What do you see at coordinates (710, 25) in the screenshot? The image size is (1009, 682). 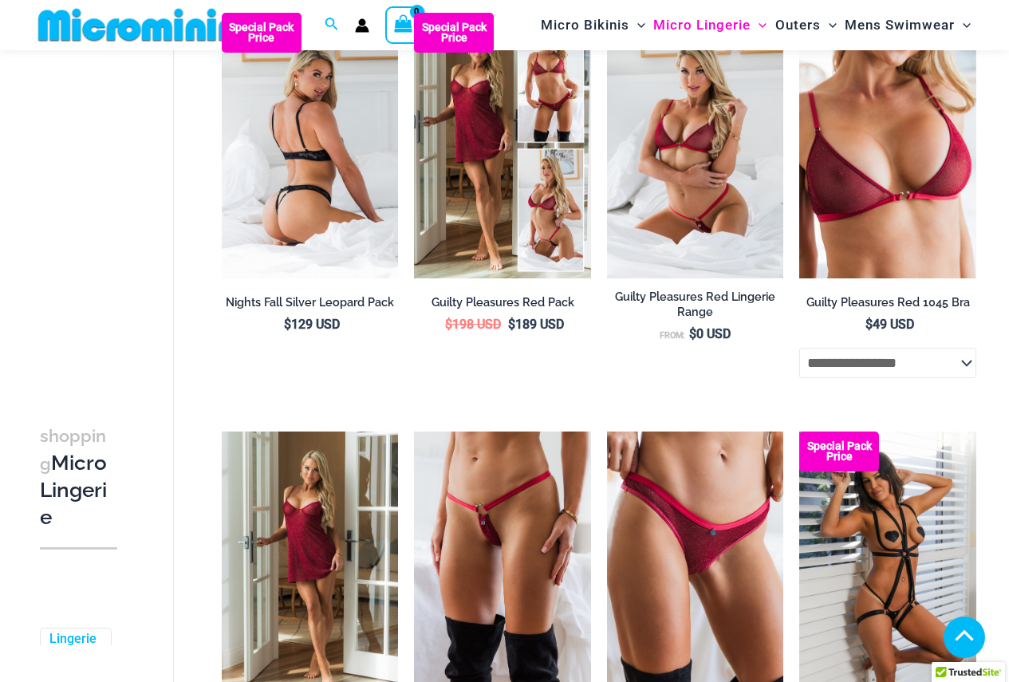 I see `a: Micro LingerieMenu ToggleMenu Toggle` at bounding box center [710, 25].